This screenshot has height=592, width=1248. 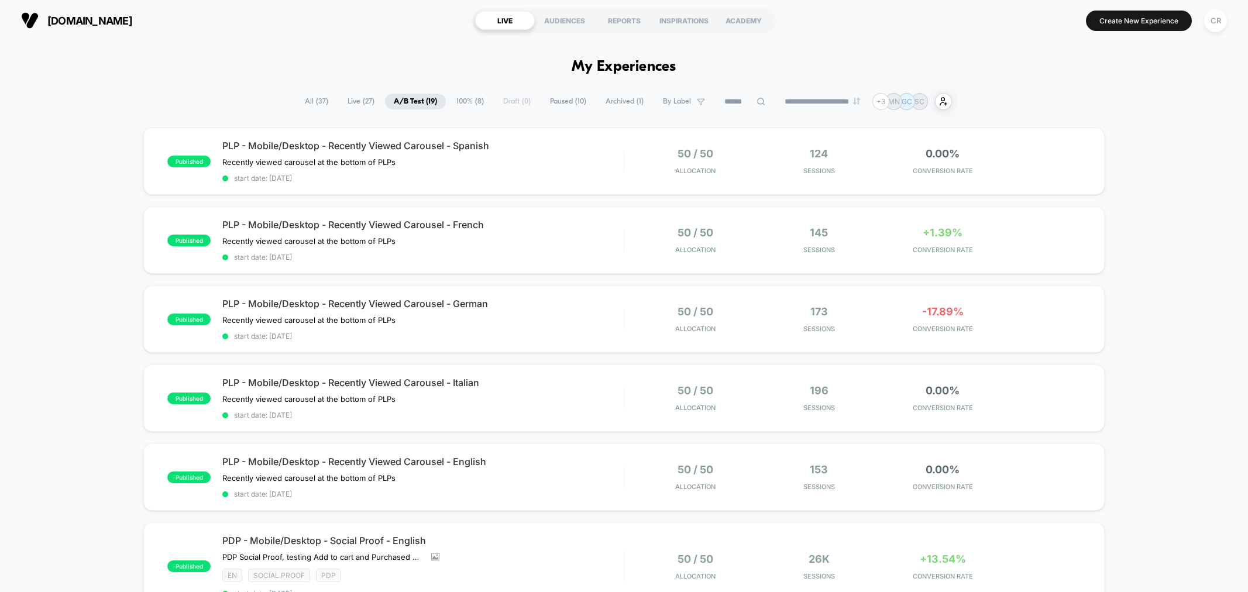 What do you see at coordinates (423, 462) in the screenshot?
I see `span: PLP - Mobile/Desktop - Recently Viewed Carousel - English` at bounding box center [423, 462].